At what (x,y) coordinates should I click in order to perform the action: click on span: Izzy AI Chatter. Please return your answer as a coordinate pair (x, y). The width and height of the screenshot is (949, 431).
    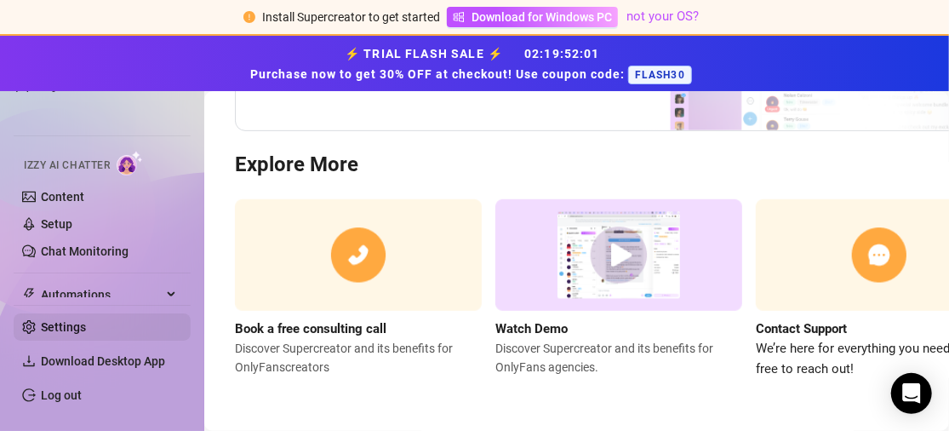
    Looking at the image, I should click on (66, 165).